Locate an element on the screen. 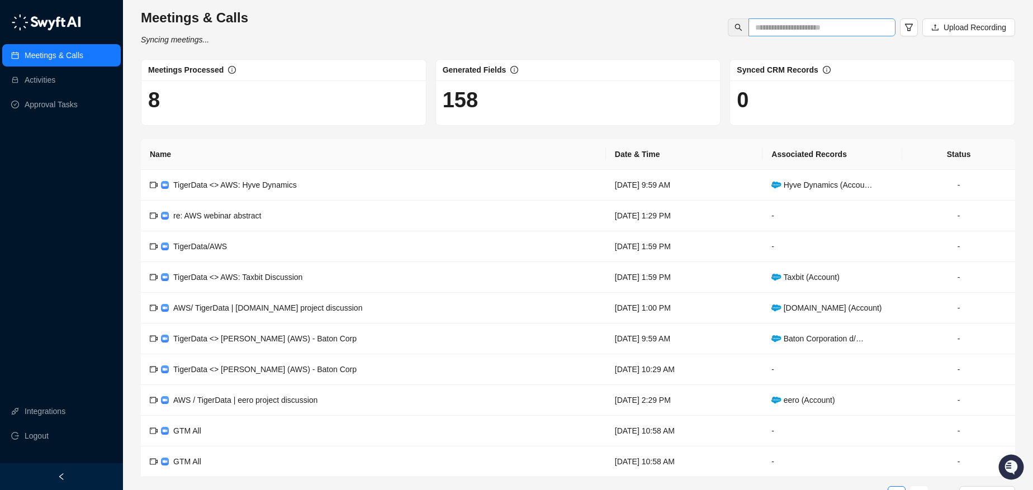  button: Upload Recording is located at coordinates (968, 27).